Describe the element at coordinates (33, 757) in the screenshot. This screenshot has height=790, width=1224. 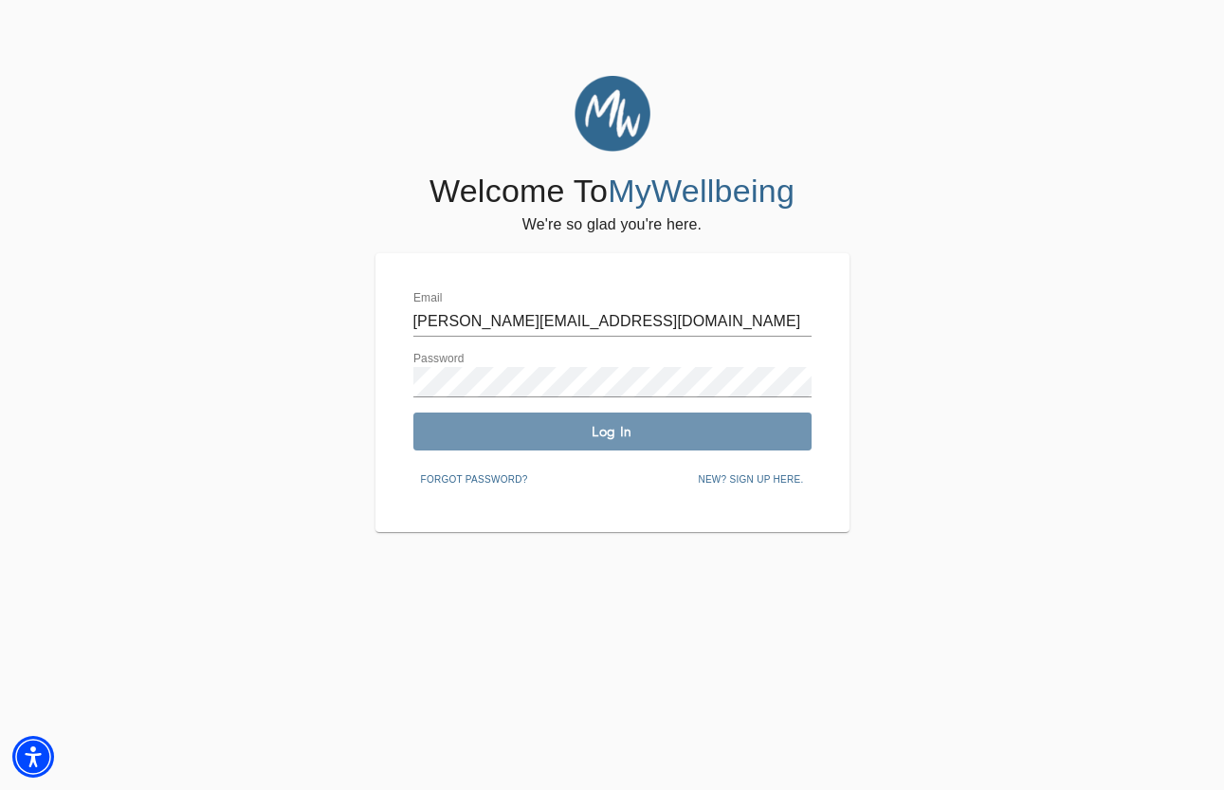
I see `div: Accessibility Menu` at that location.